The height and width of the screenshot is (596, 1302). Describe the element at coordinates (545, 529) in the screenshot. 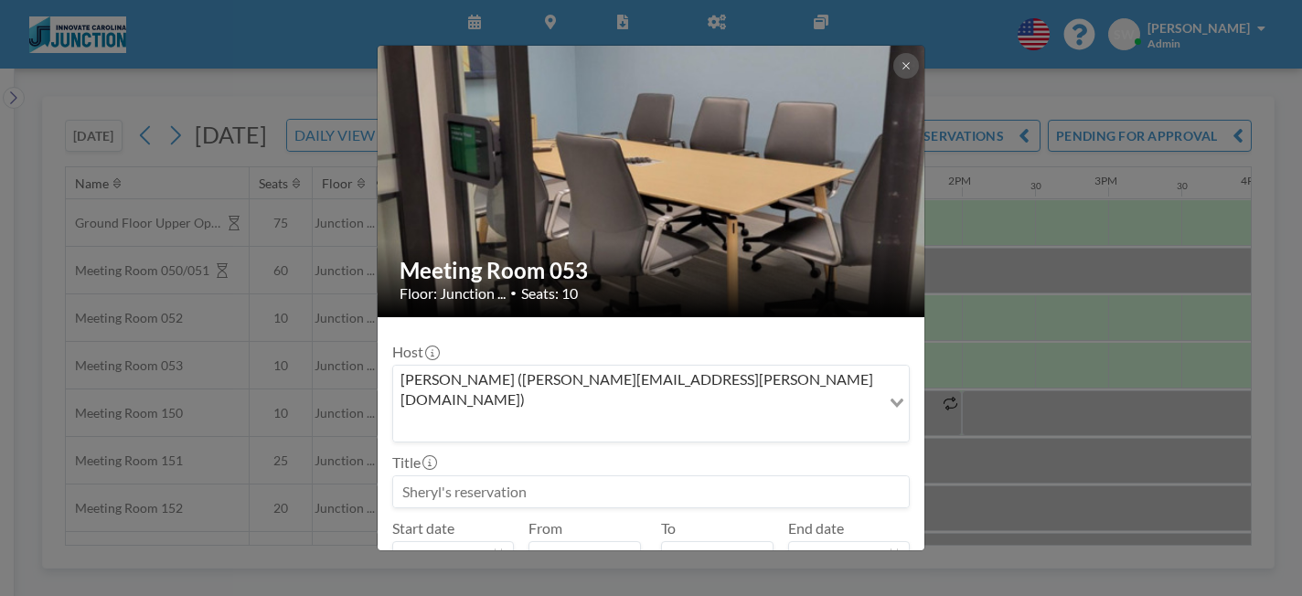

I see `label: From` at that location.